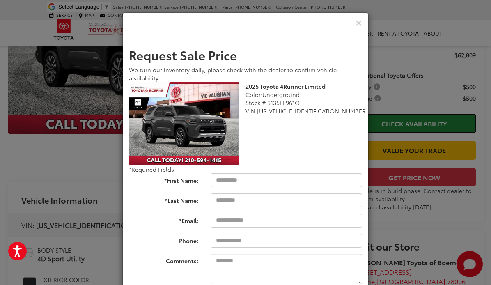 This screenshot has width=491, height=285. What do you see at coordinates (254, 94) in the screenshot?
I see `span: Color:` at bounding box center [254, 94].